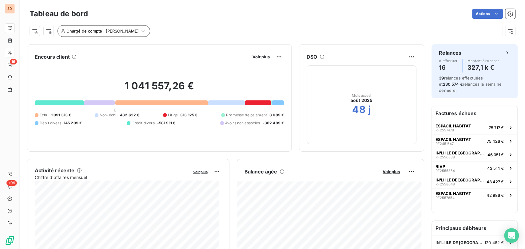  I want to click on span: 145 209 €, so click(73, 123).